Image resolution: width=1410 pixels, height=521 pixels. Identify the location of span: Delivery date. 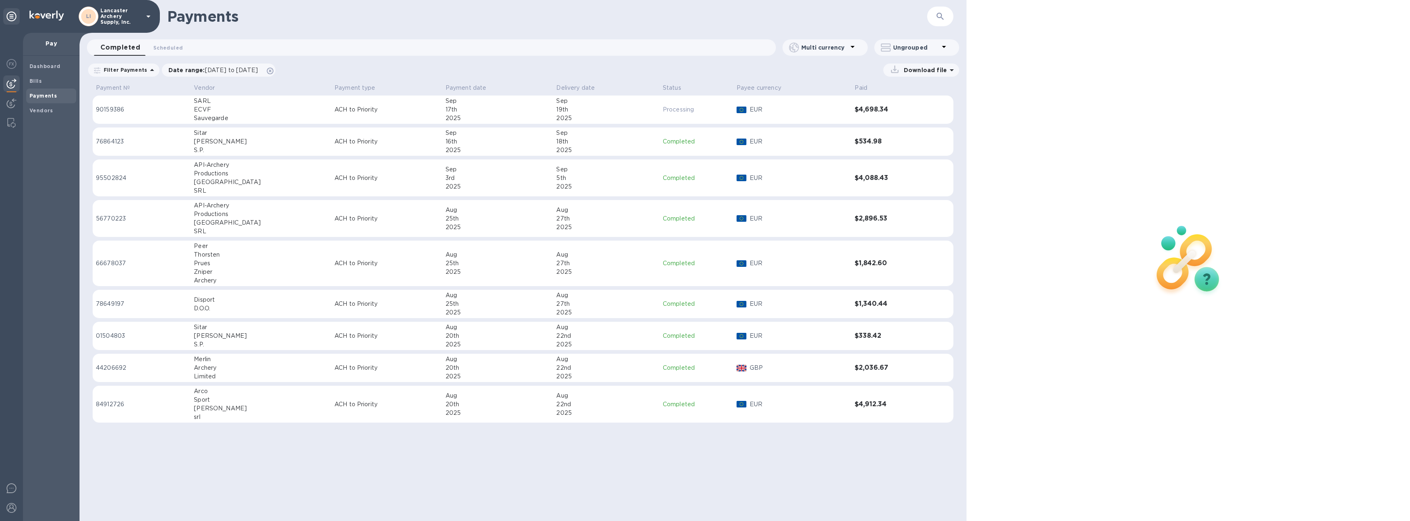
(581, 88).